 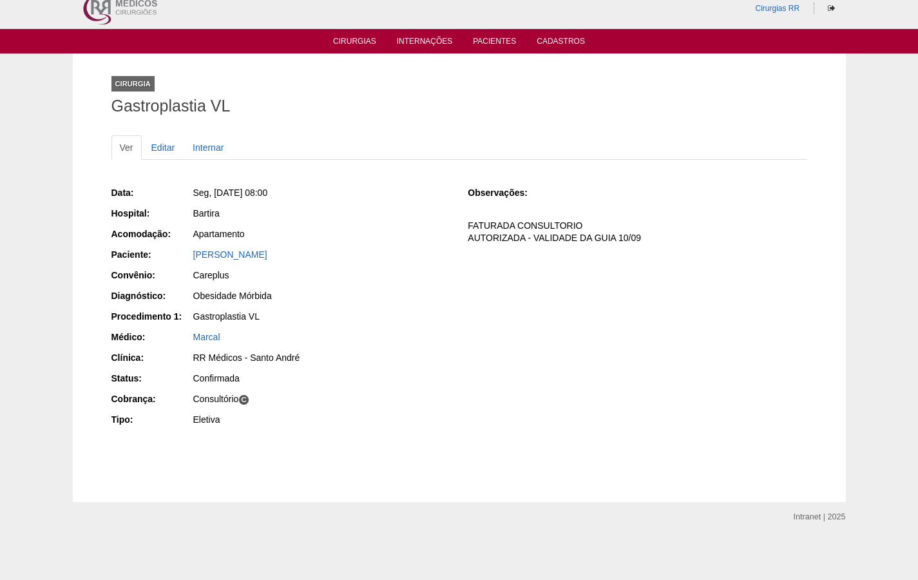 I want to click on div: Apartamento, so click(x=321, y=234).